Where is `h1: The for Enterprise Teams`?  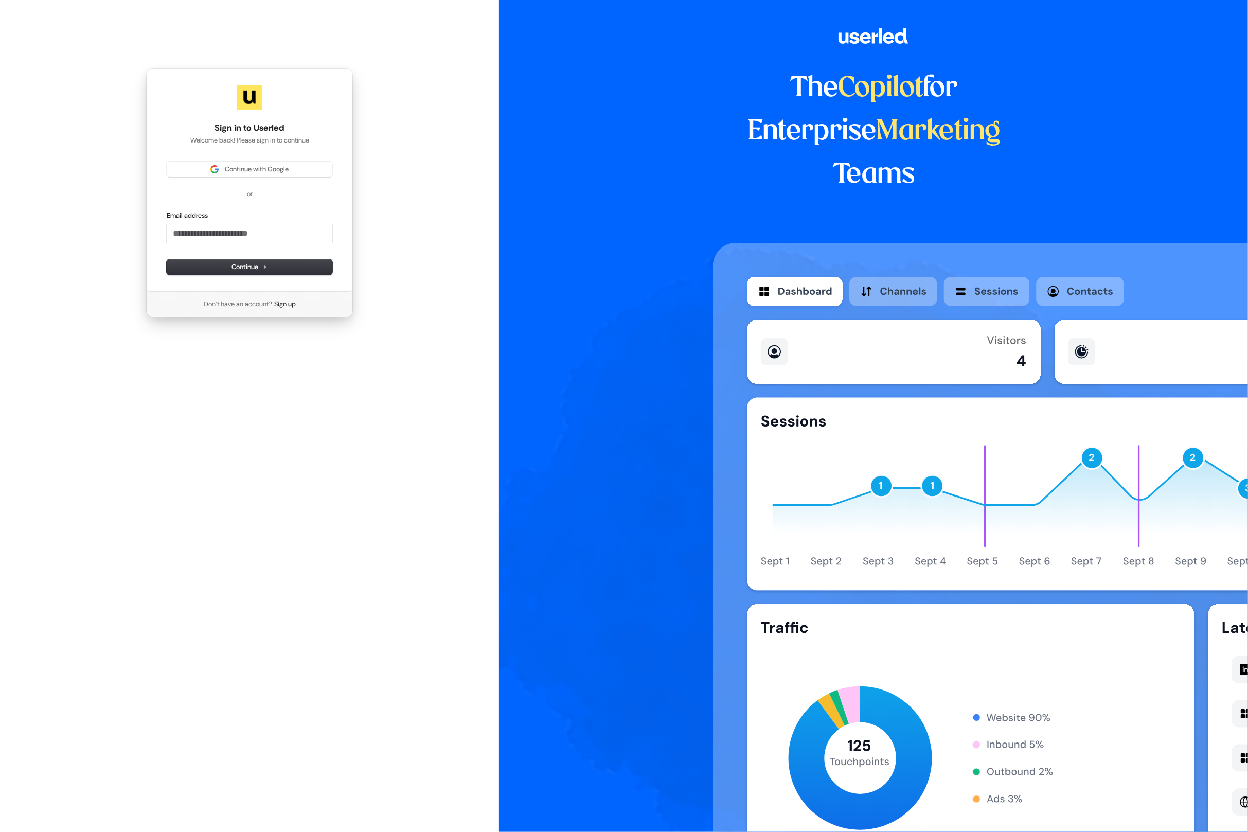 h1: The for Enterprise Teams is located at coordinates (873, 132).